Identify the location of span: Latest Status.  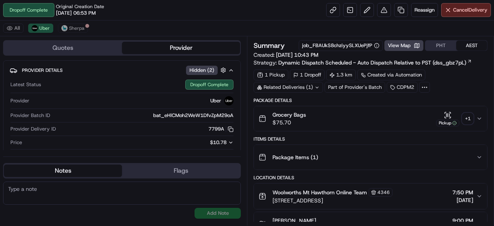
(25, 85).